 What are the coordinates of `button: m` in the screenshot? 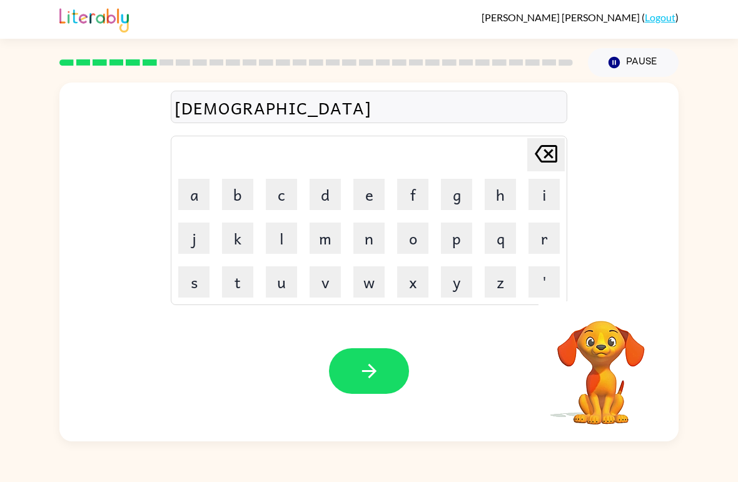 It's located at (325, 238).